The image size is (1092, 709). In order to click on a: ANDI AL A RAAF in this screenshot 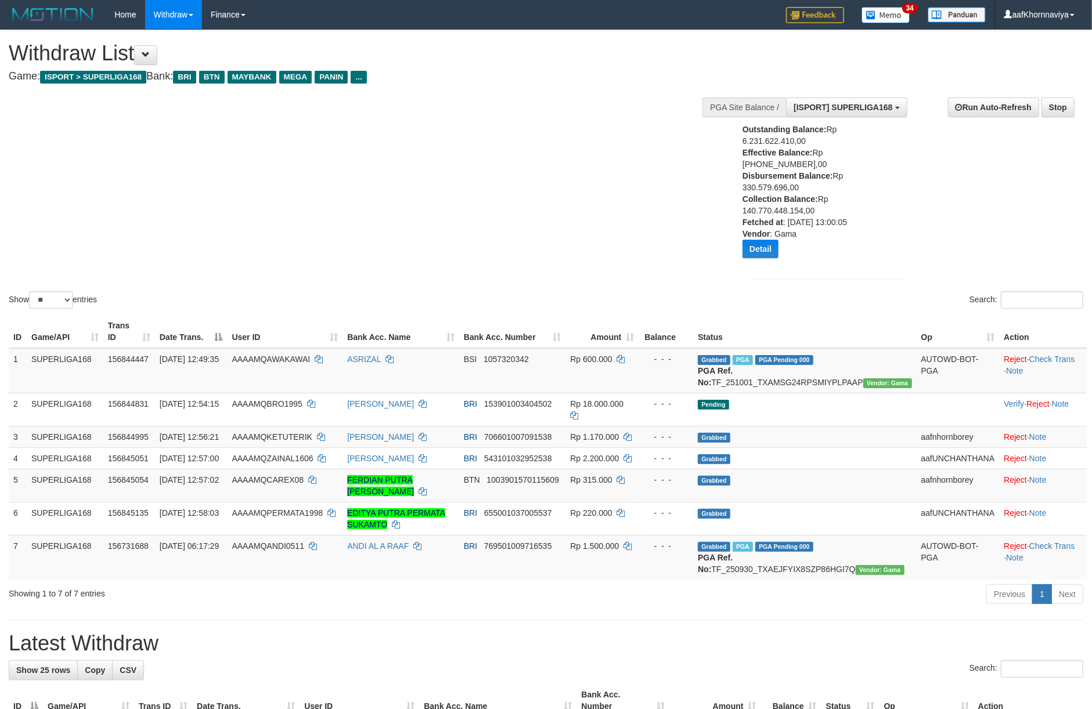, I will do `click(378, 546)`.